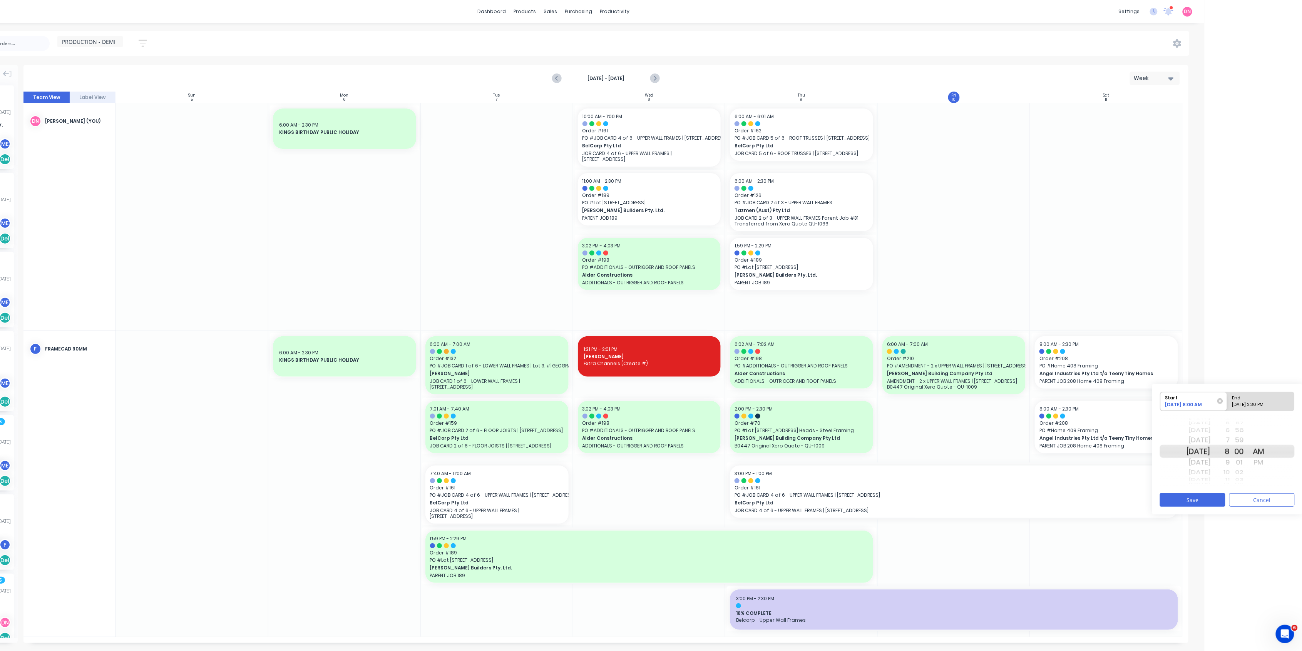 The image size is (1302, 651). Describe the element at coordinates (35, 121) in the screenshot. I see `div: DN` at that location.